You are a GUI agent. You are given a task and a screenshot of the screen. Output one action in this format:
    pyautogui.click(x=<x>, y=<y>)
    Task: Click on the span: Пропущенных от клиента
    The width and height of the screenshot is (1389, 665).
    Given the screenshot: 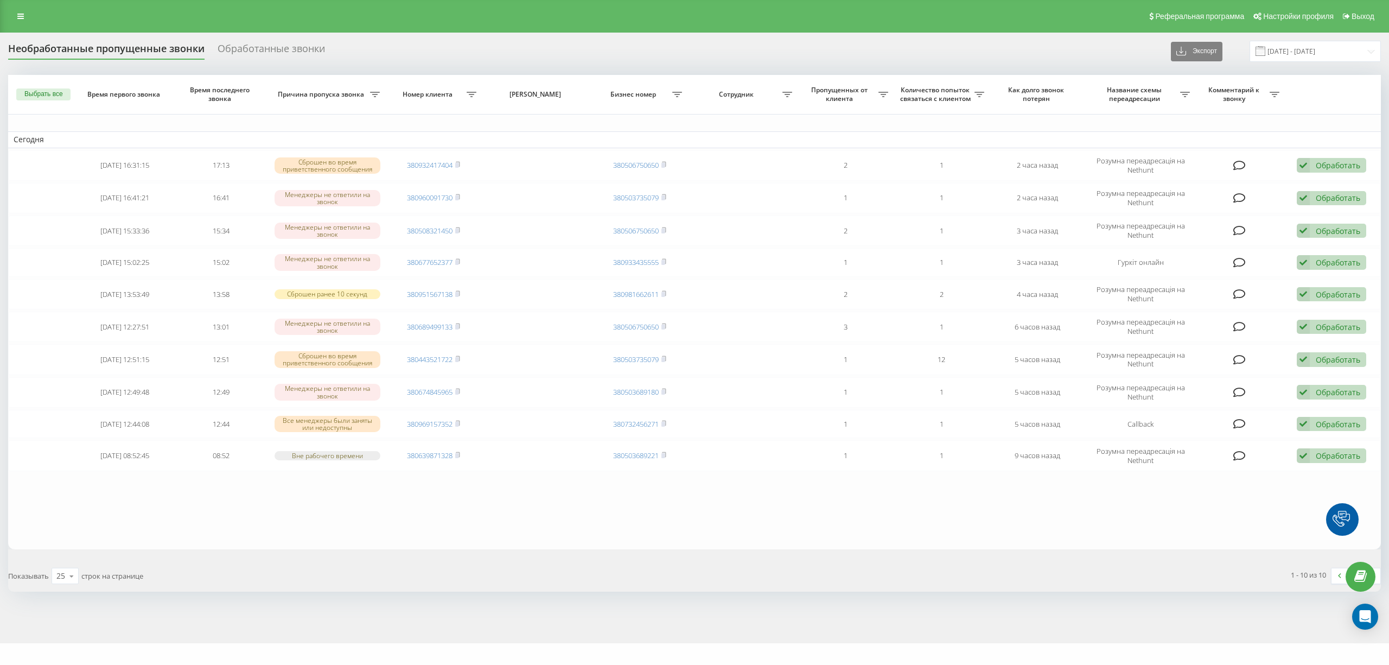 What is the action you would take?
    pyautogui.click(x=840, y=94)
    